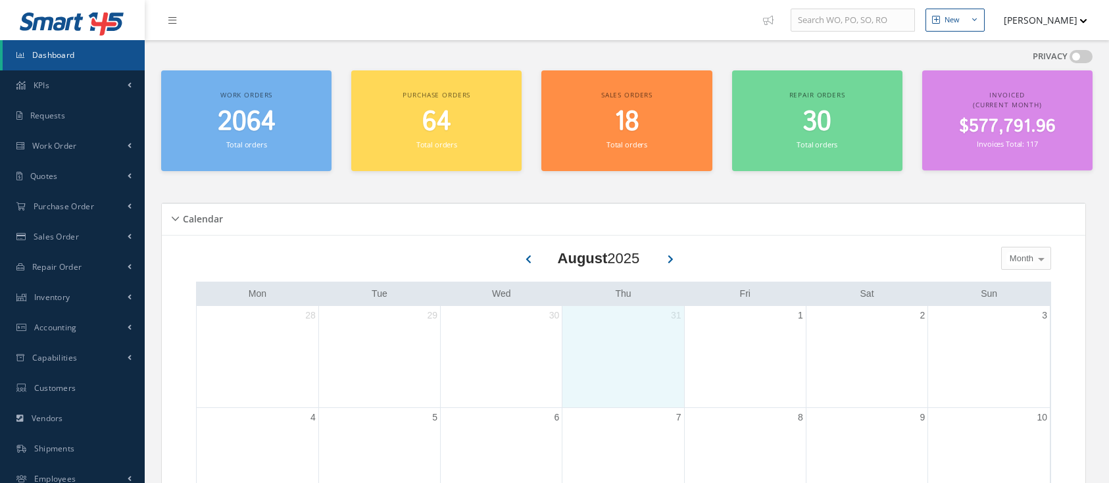 This screenshot has height=483, width=1109. What do you see at coordinates (501, 357) in the screenshot?
I see `td: July 30, 2025` at bounding box center [501, 357].